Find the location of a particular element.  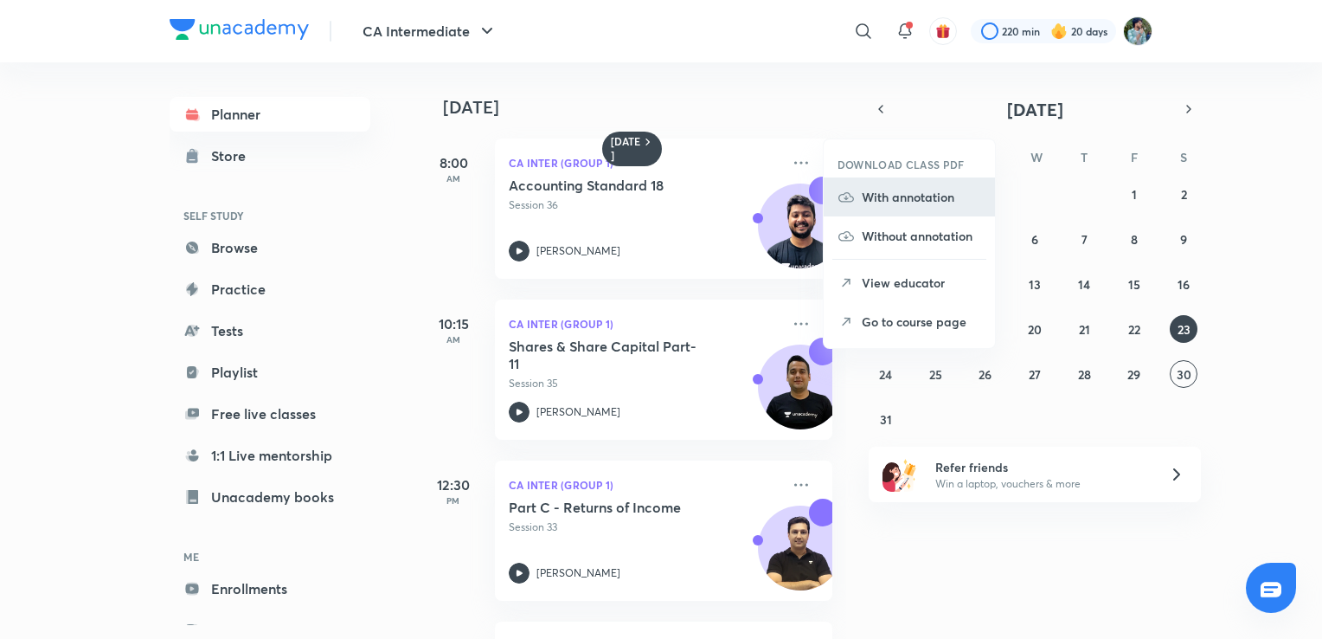

a: Planner is located at coordinates (270, 114).